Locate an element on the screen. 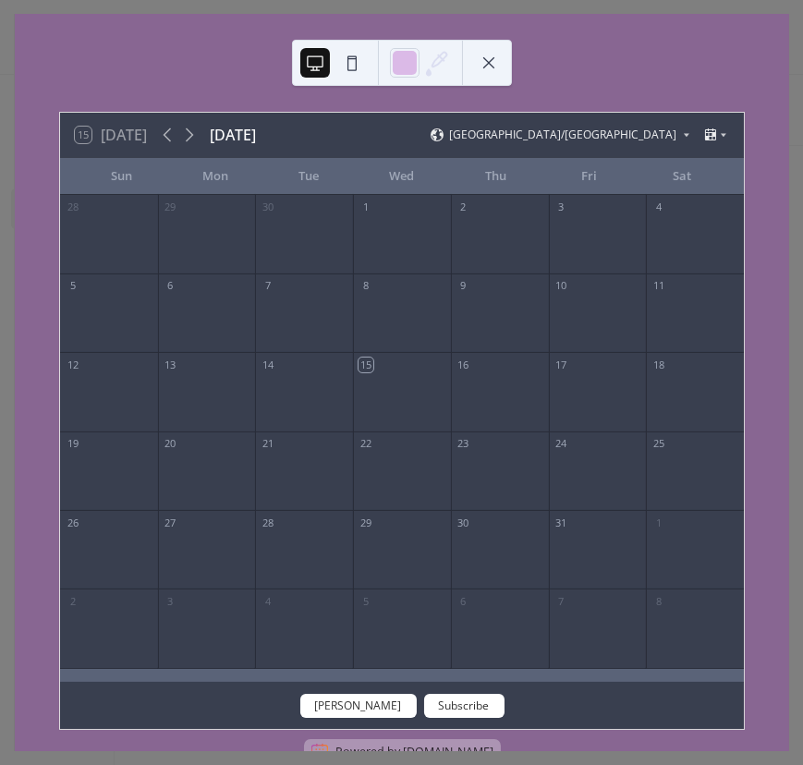 The width and height of the screenshot is (803, 765). div: 15 is located at coordinates (365, 364).